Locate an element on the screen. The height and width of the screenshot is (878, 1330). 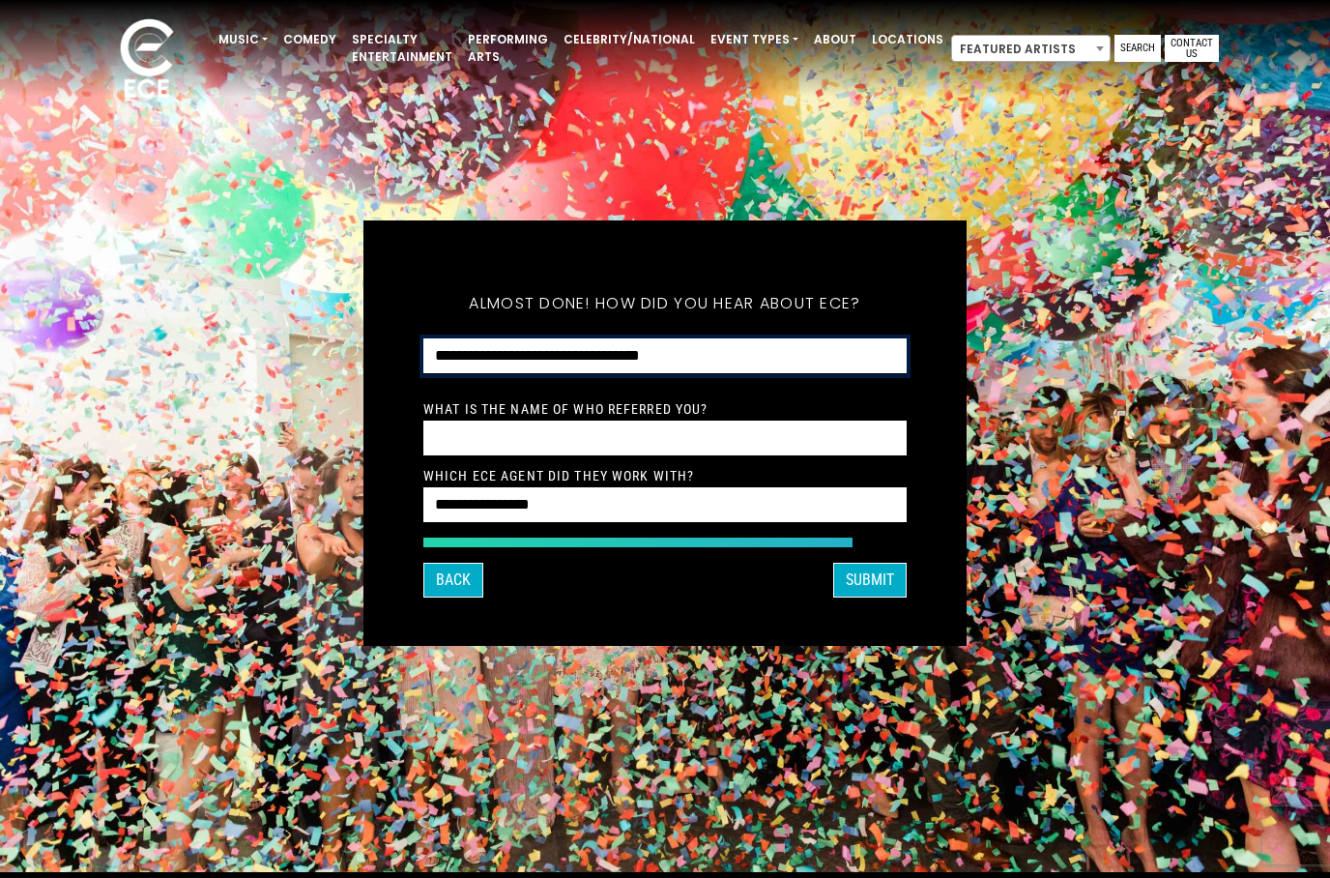
h5: Almost done! How did you hear about ECE? is located at coordinates (665, 304).